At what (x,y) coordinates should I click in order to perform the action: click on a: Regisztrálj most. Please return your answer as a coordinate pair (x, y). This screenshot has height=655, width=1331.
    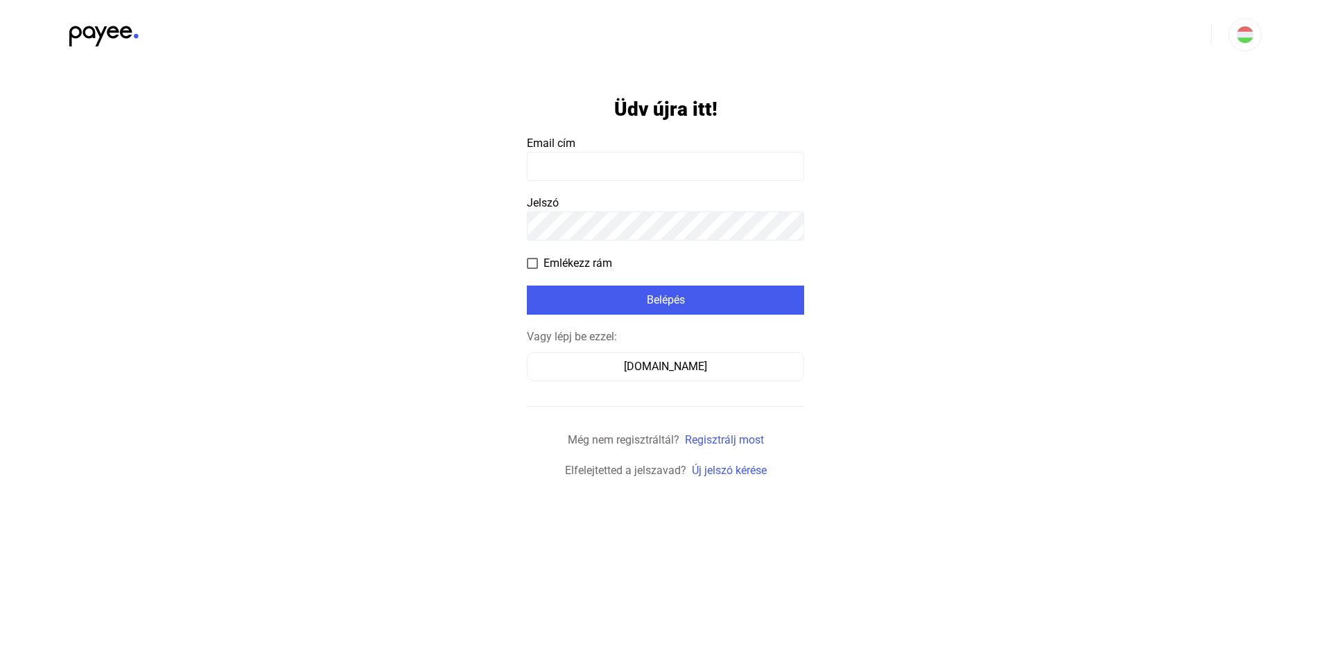
    Looking at the image, I should click on (725, 440).